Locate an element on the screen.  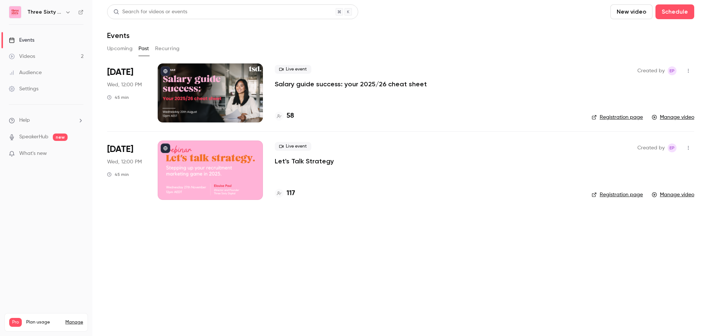
span: Pro is located at coordinates (15, 323).